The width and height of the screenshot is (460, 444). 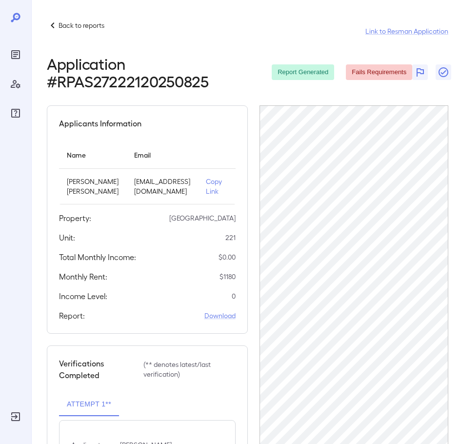 I want to click on table: simple table, so click(x=164, y=173).